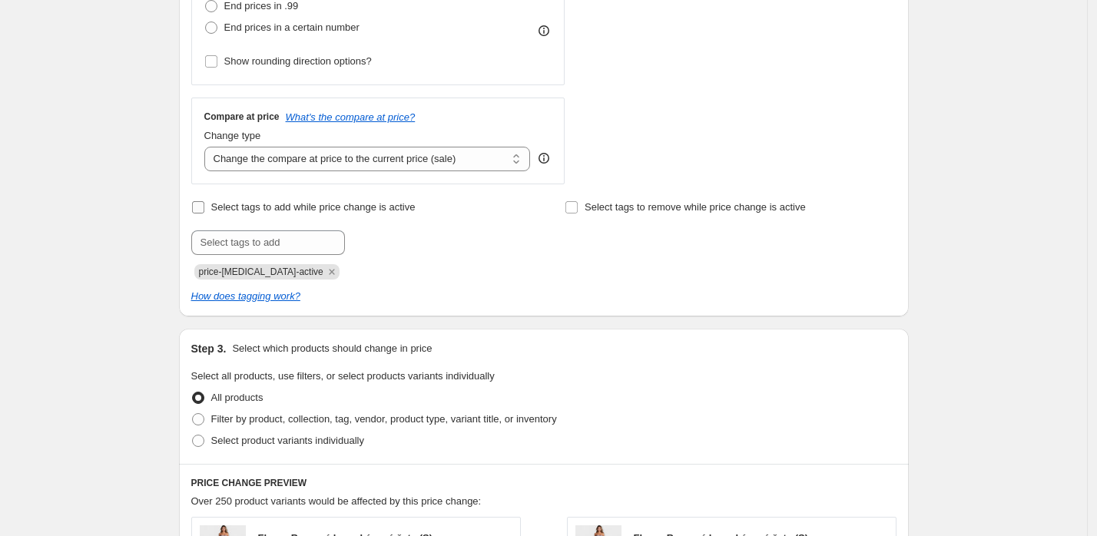 This screenshot has width=1097, height=536. What do you see at coordinates (298, 61) in the screenshot?
I see `span: Show rounding direction options?` at bounding box center [298, 61].